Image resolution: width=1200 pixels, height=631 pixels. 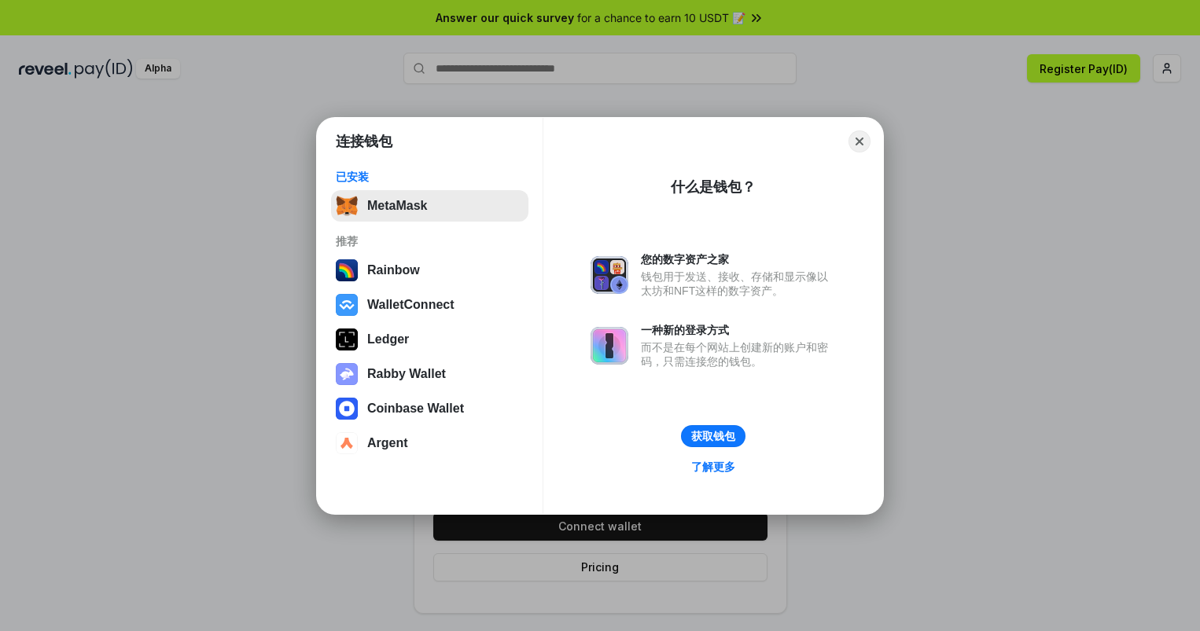 What do you see at coordinates (429, 177) in the screenshot?
I see `div: 已安装` at bounding box center [429, 177].